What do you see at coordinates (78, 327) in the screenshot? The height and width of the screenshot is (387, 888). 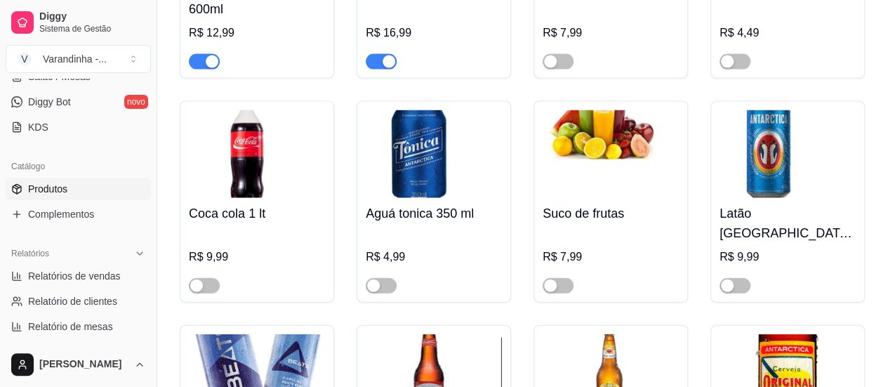 I see `a: Relatório de mesas` at bounding box center [78, 327].